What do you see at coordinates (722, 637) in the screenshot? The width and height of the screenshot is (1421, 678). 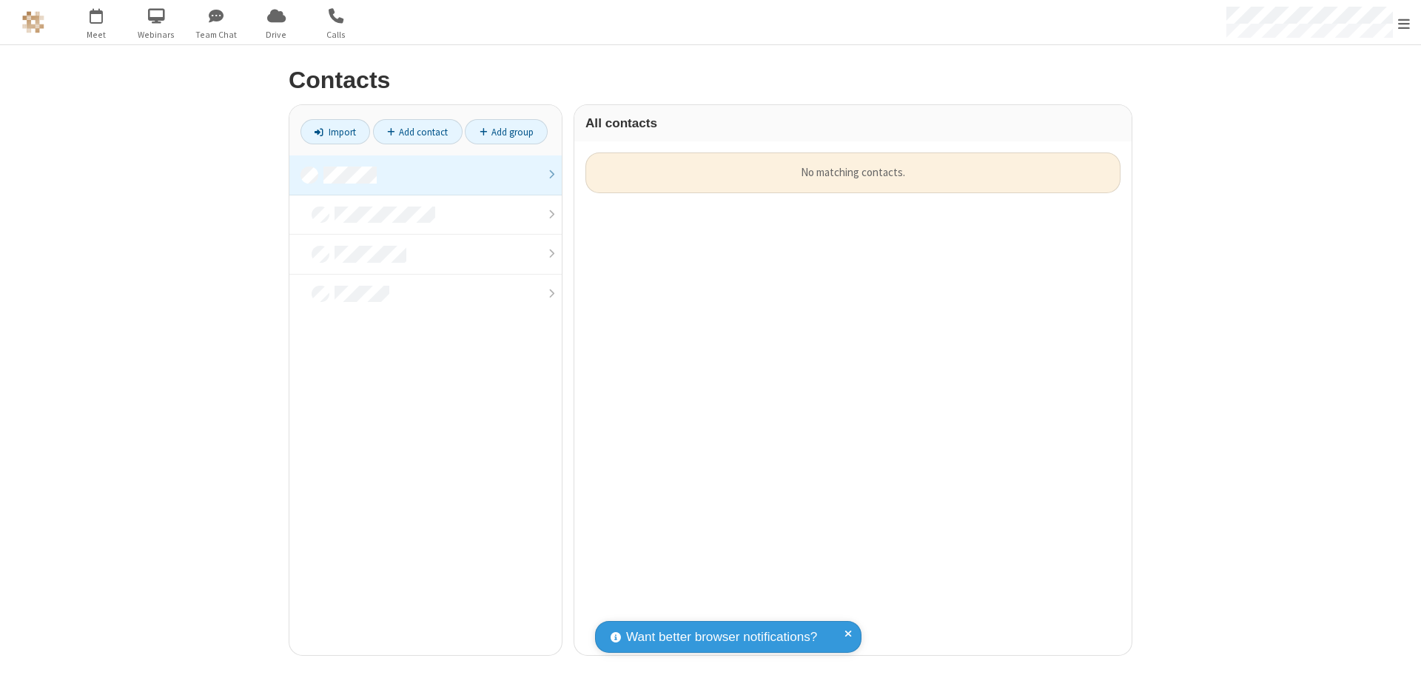 I see `span: Want better browser notifications?` at bounding box center [722, 637].